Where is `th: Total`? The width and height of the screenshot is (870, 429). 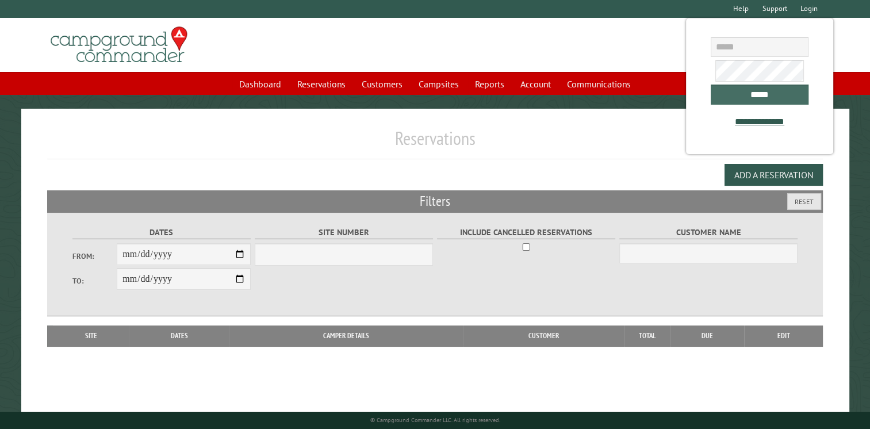 th: Total is located at coordinates (647, 336).